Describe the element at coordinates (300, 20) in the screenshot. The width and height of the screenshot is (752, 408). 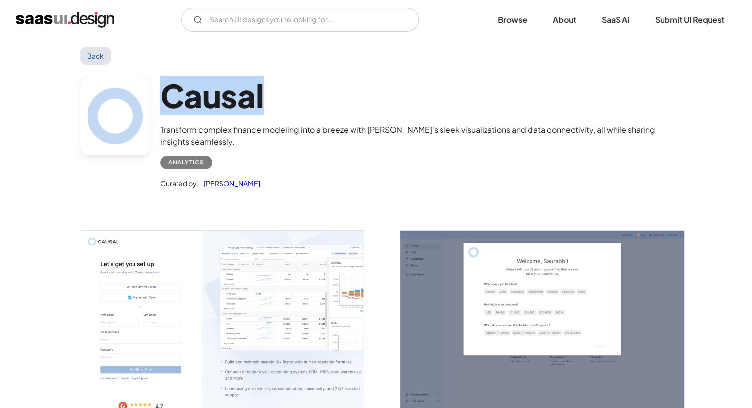
I see `form: Email Form` at that location.